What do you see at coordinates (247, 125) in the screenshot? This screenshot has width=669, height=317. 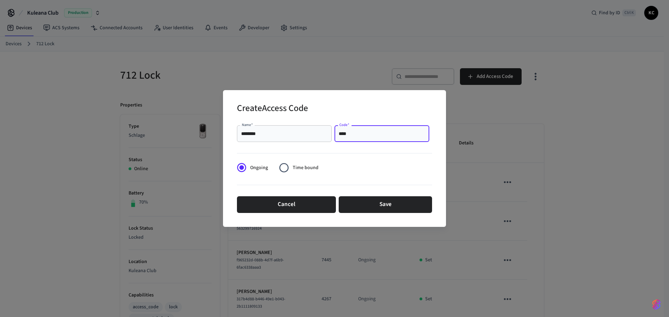 I see `label: Name` at bounding box center [247, 125].